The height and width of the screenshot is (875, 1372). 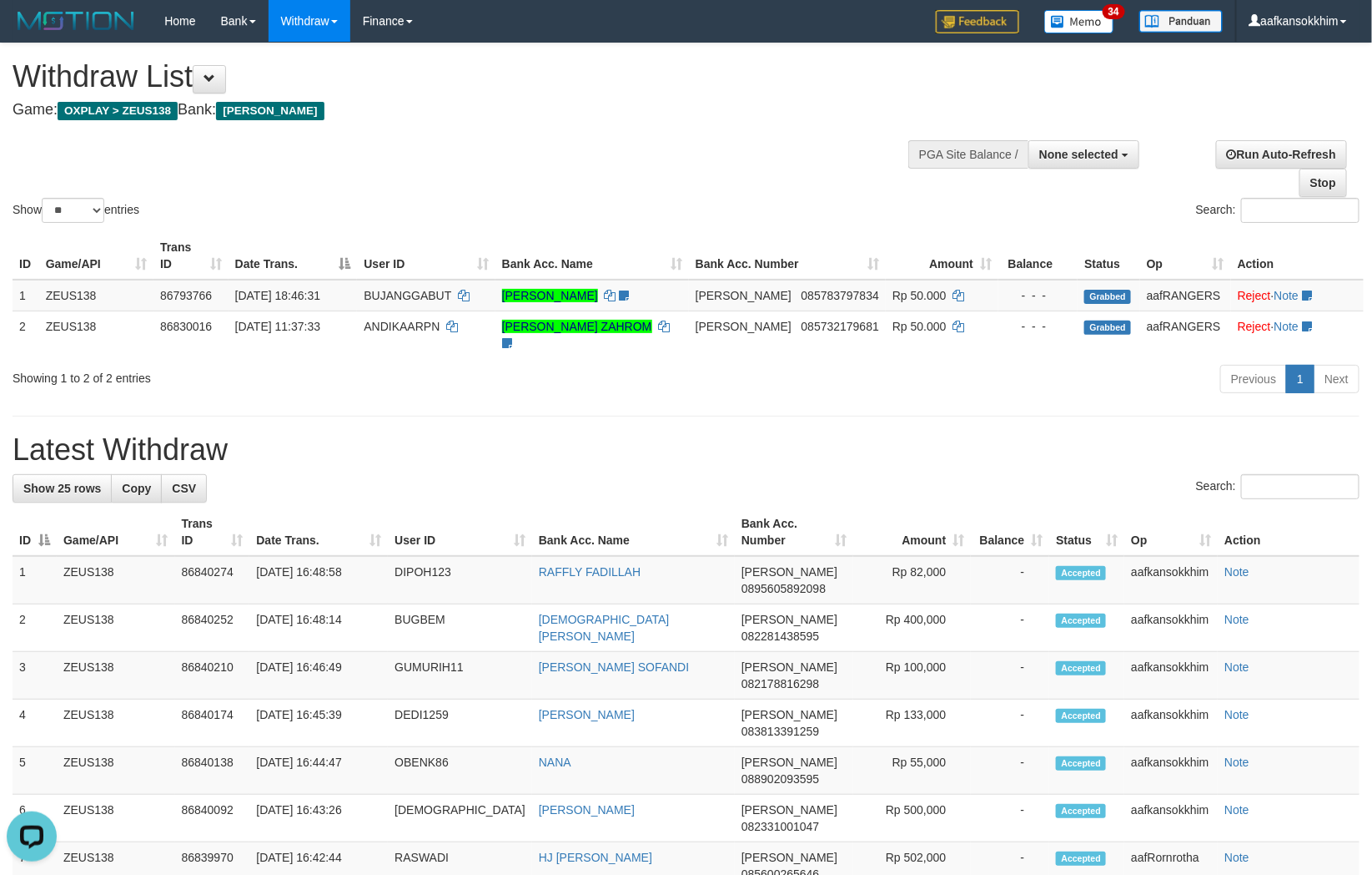 What do you see at coordinates (788, 255) in the screenshot?
I see `th: Bank Acc. Number: activate to sort column ascending` at bounding box center [788, 255].